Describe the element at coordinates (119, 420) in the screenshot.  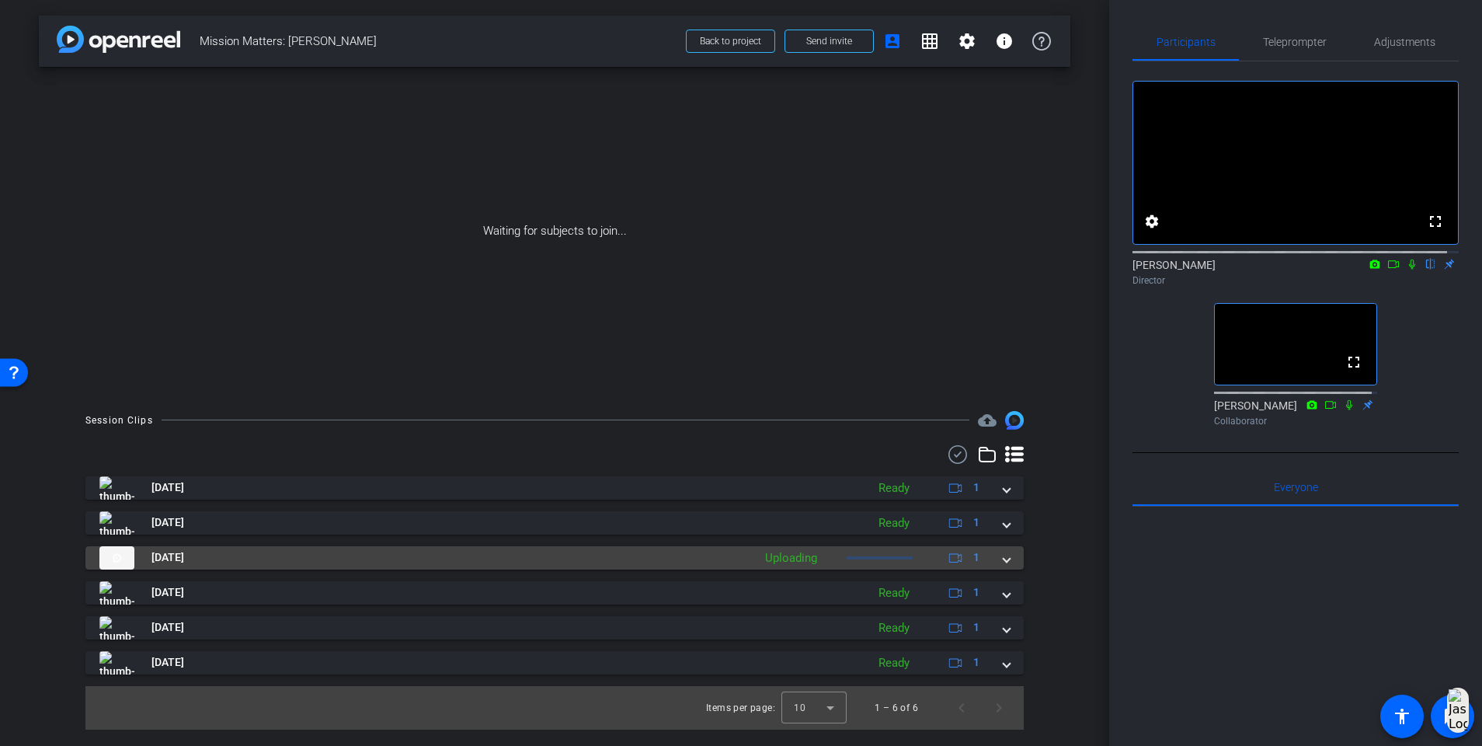
I see `div: Session Clips` at that location.